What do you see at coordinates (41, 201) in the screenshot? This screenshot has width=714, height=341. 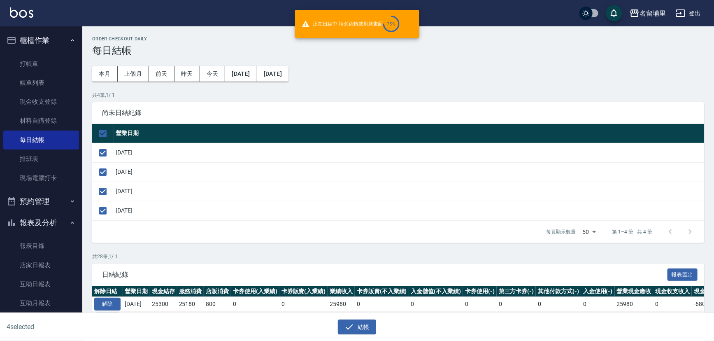 I see `button: 預約管理` at bounding box center [41, 201].